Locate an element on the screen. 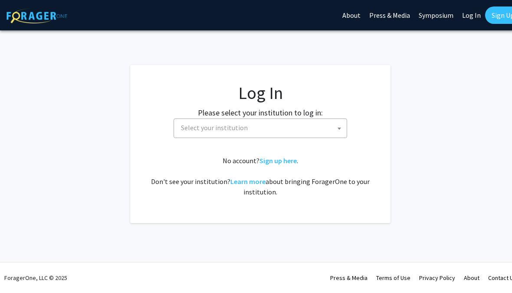  h1: Log In is located at coordinates (260, 93).